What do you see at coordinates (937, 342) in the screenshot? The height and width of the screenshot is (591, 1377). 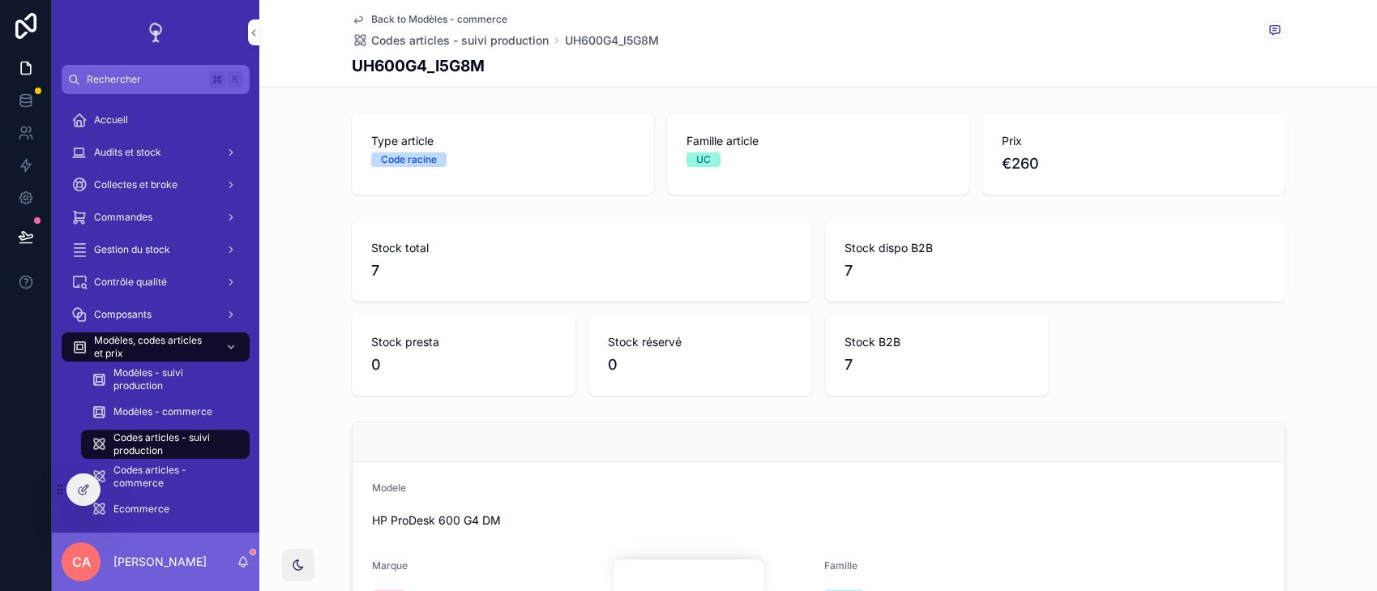 I see `span: Stock B2B` at bounding box center [937, 342].